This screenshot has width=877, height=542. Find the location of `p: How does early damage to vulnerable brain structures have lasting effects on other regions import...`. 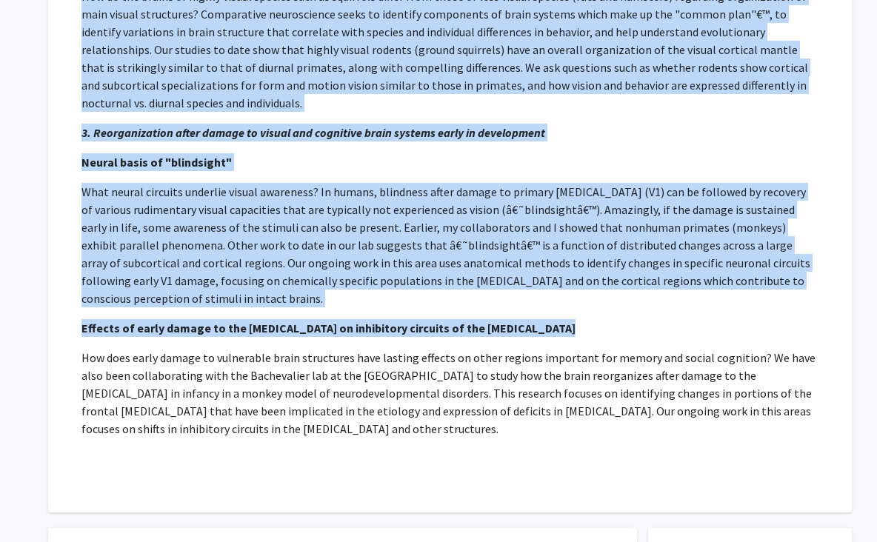

p: How does early damage to vulnerable brain structures have lasting effects on other regions import... is located at coordinates (450, 393).